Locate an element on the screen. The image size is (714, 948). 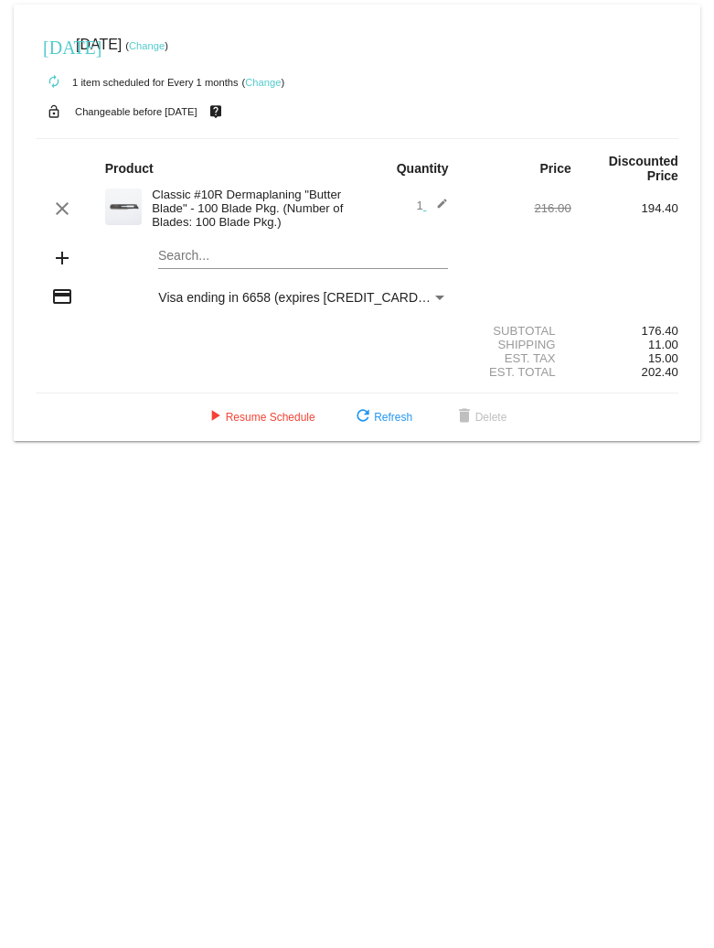
span: Refresh is located at coordinates (382, 417).